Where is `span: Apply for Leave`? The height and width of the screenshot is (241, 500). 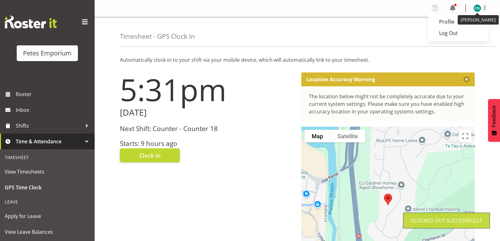 span: Apply for Leave is located at coordinates (47, 216).